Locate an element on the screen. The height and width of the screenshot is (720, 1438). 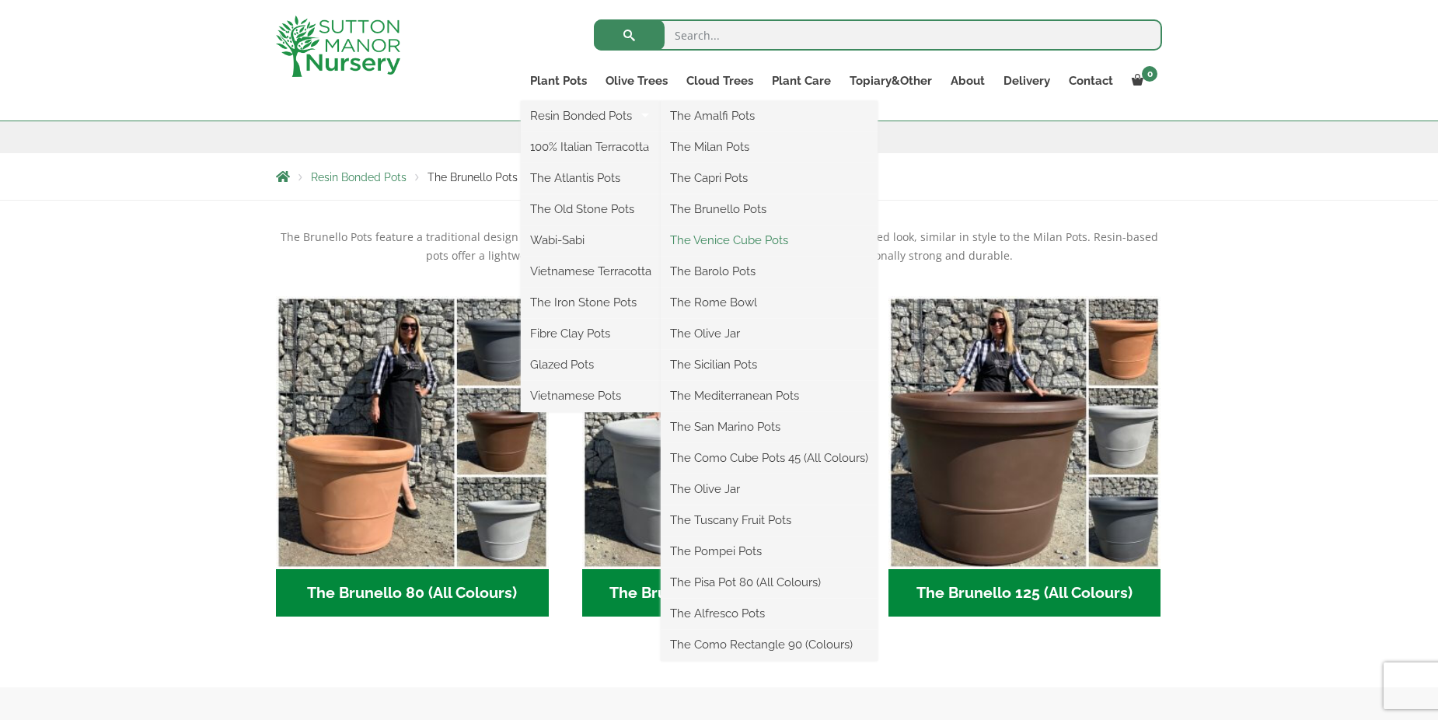
a: Topiary&Other is located at coordinates (891, 81).